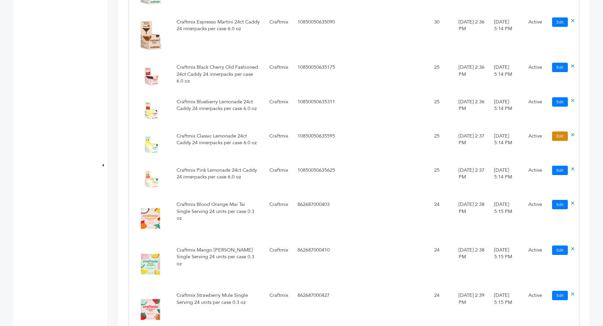 The height and width of the screenshot is (326, 603). I want to click on td: 10850050635311, so click(316, 111).